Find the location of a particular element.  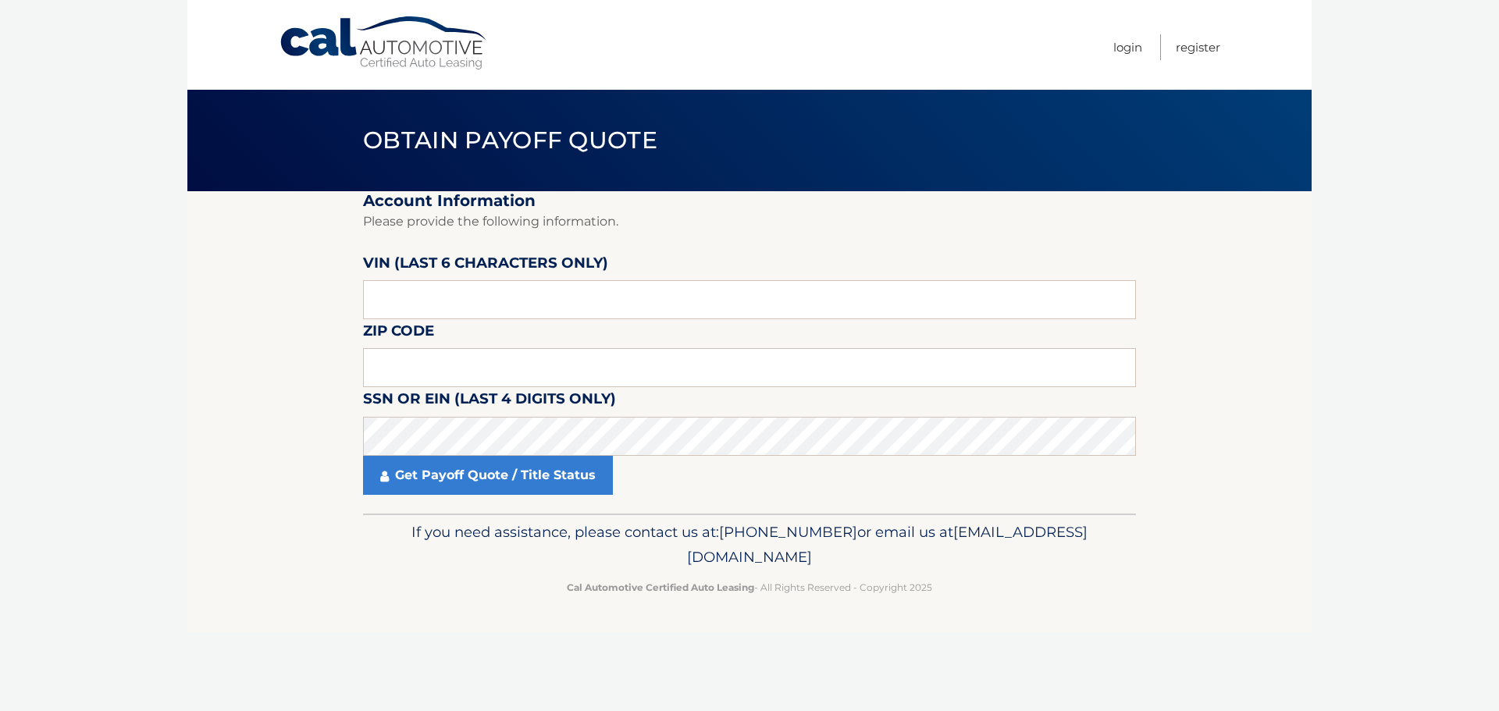

a: Register is located at coordinates (1198, 47).